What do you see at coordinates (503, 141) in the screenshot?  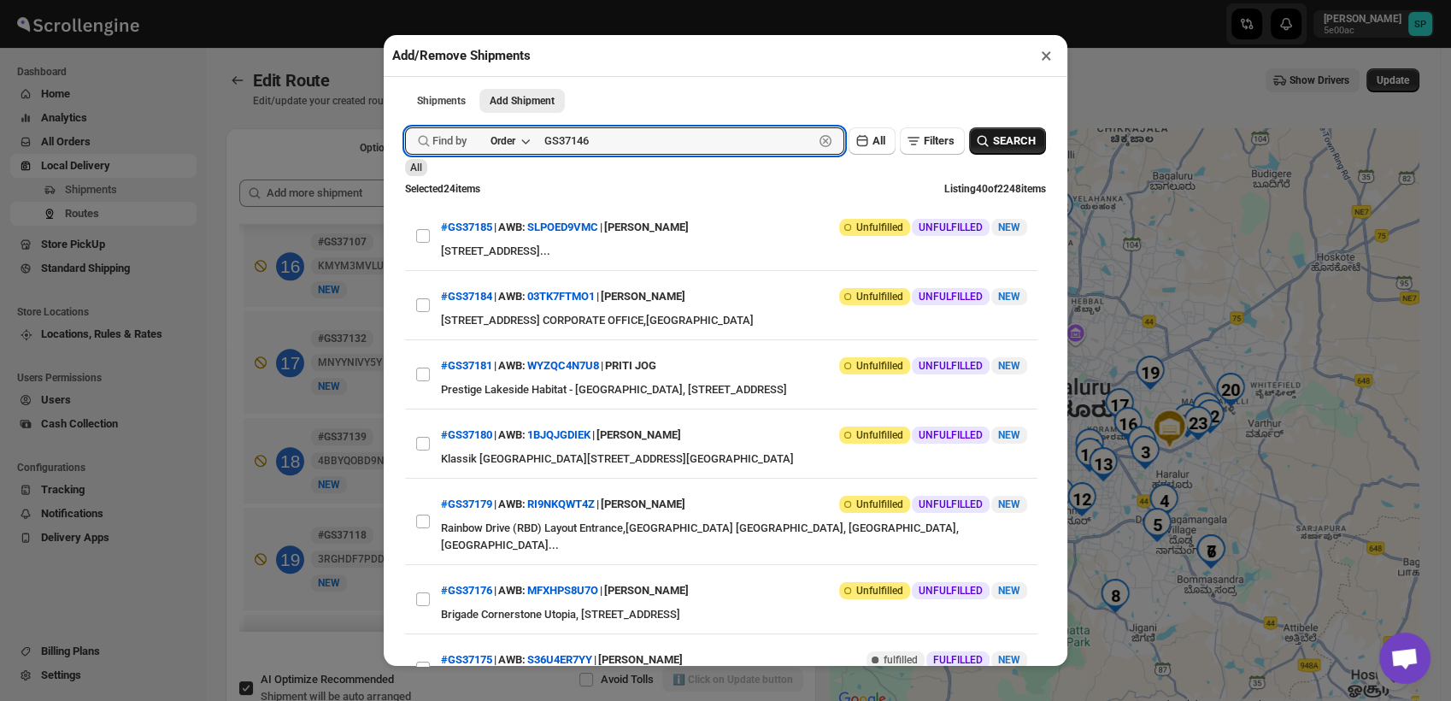 I see `div: Order` at bounding box center [503, 141].